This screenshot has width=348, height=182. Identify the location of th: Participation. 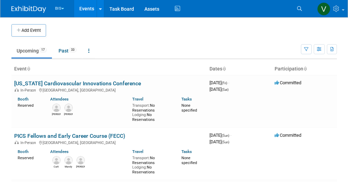
(304, 69).